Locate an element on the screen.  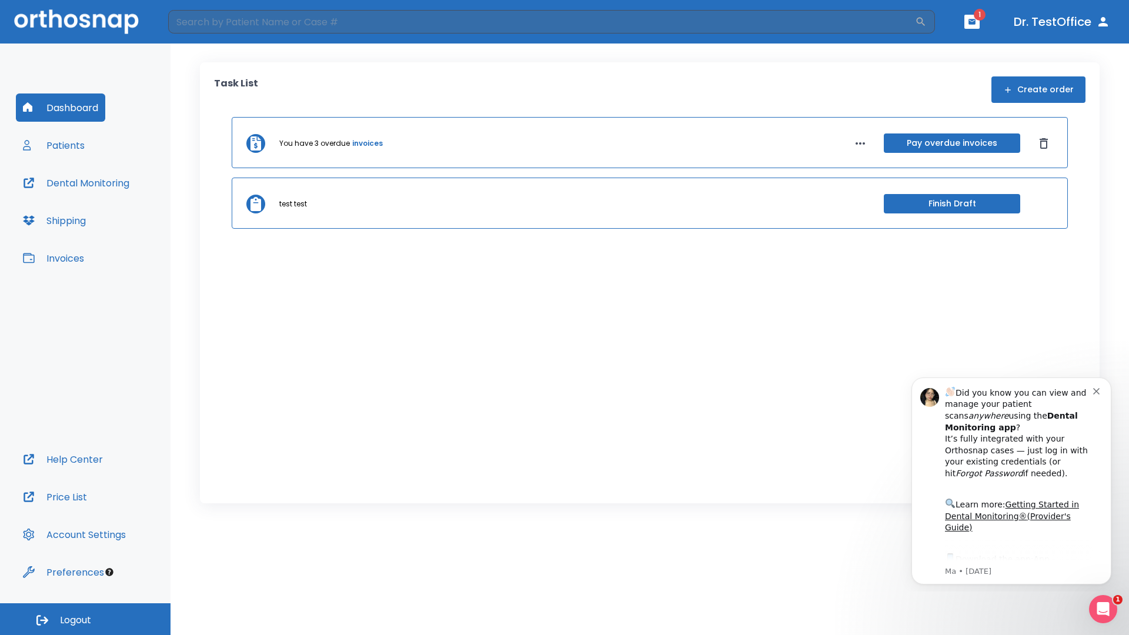
div: Tooltip anchor is located at coordinates (109, 572).